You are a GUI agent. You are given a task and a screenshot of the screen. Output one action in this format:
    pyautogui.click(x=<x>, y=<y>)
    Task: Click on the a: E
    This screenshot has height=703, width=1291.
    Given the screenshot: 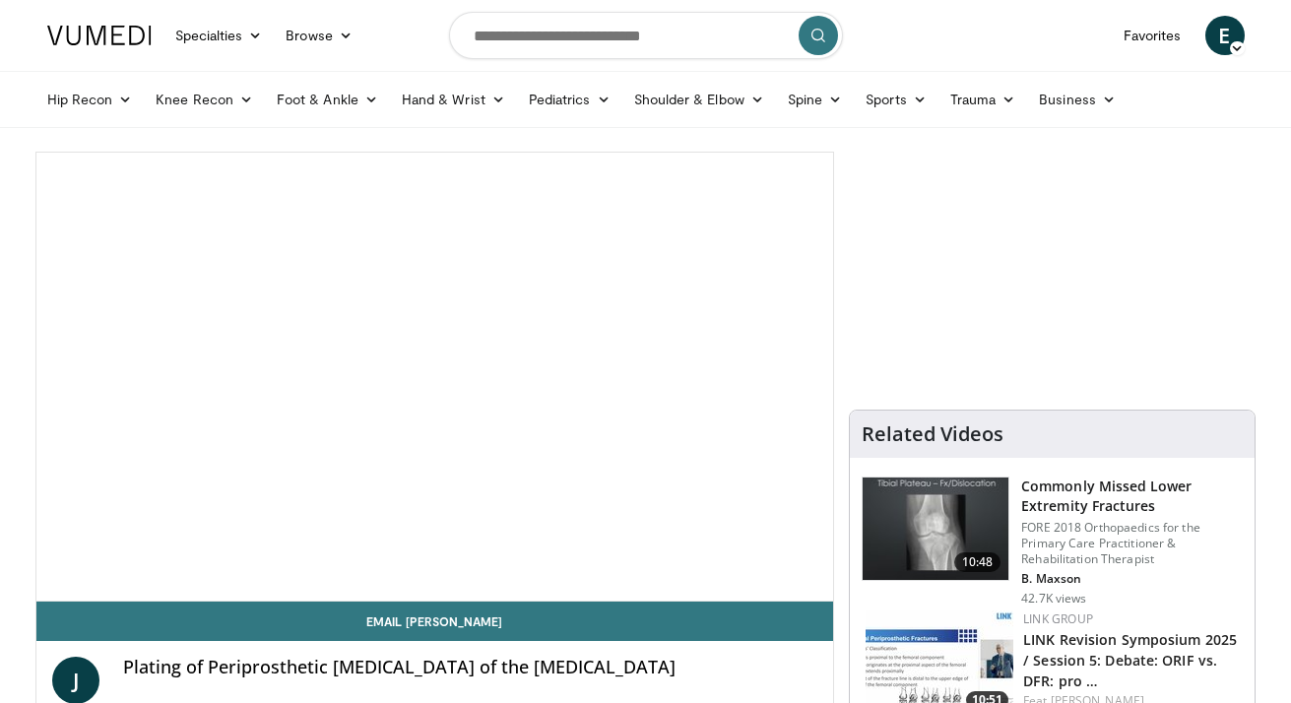 What is the action you would take?
    pyautogui.click(x=1225, y=35)
    